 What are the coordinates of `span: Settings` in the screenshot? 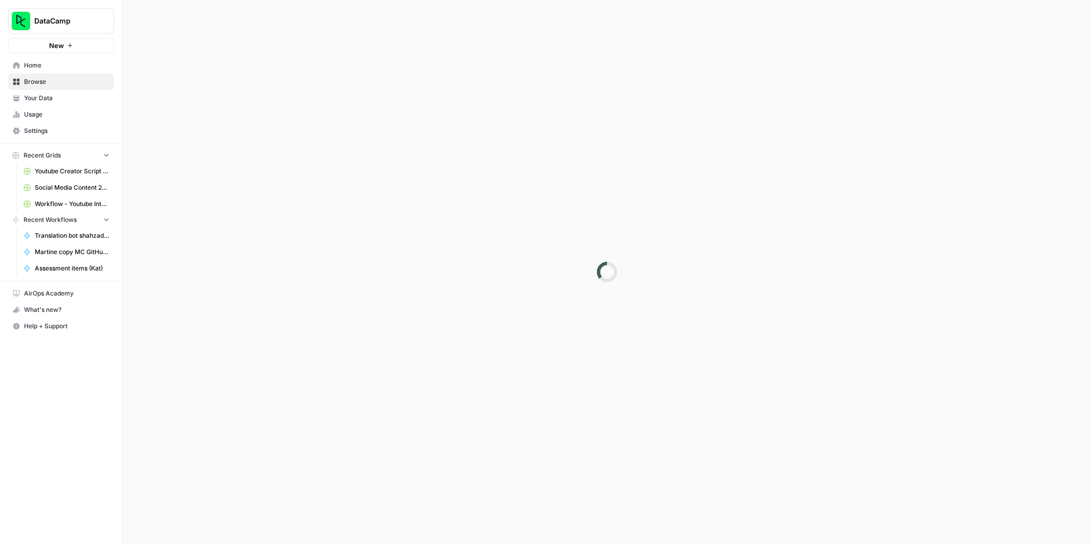 It's located at (66, 131).